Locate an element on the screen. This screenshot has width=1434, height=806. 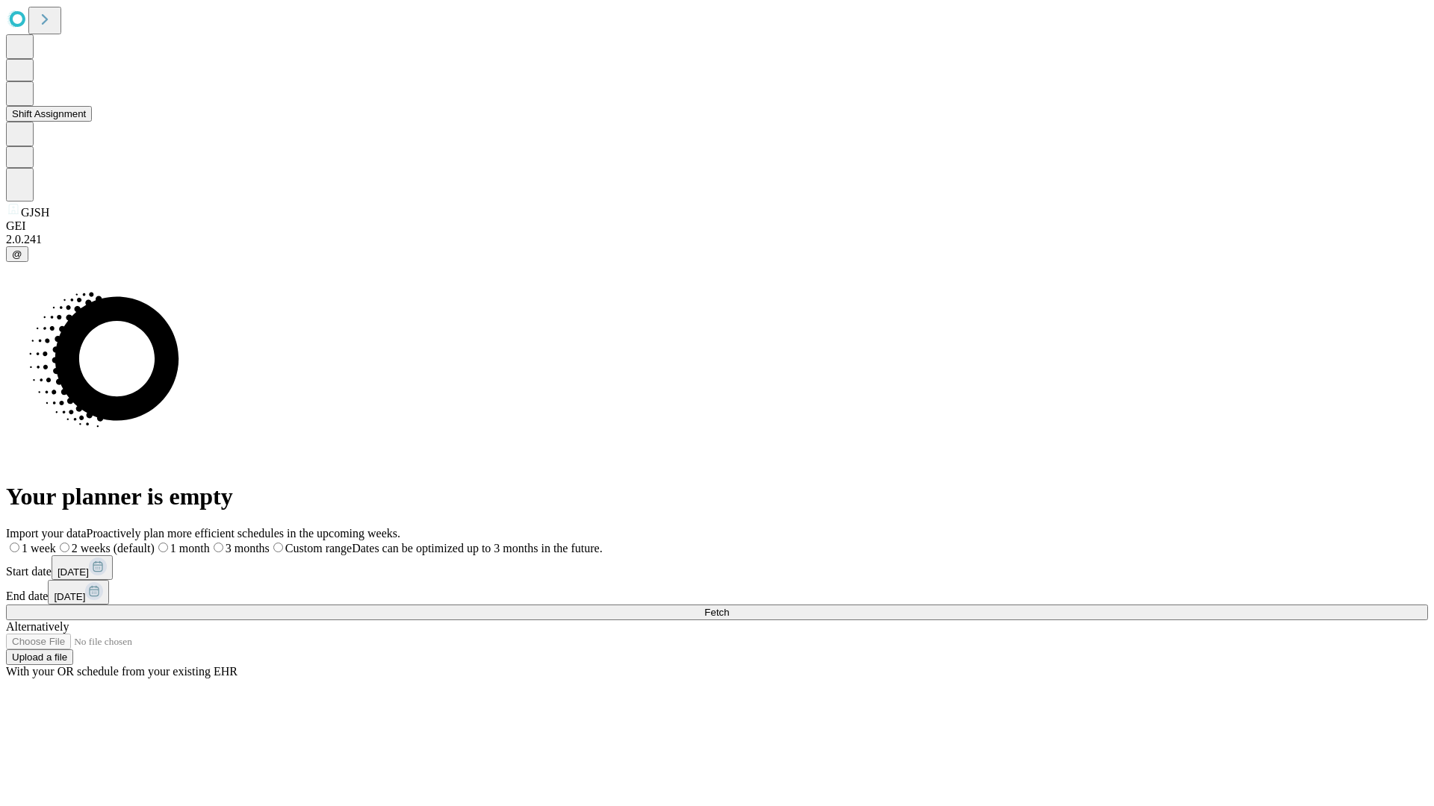
div: 2.0.241 is located at coordinates (717, 240).